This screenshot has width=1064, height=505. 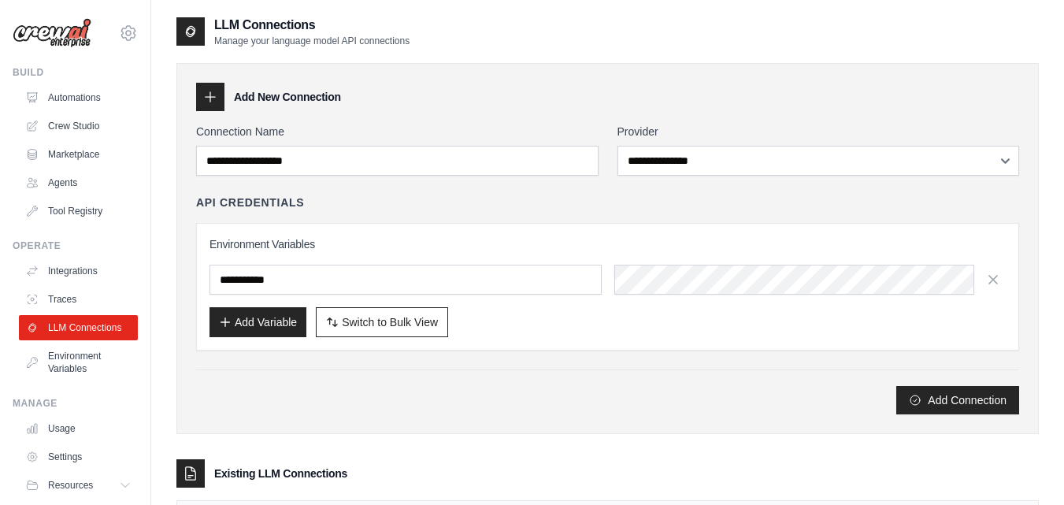 What do you see at coordinates (312, 25) in the screenshot?
I see `h2: LLM Connections` at bounding box center [312, 25].